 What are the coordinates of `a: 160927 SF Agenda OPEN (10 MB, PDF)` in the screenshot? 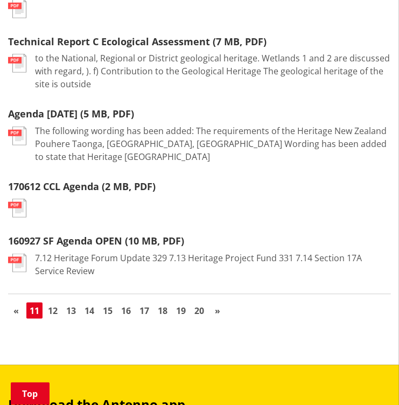 It's located at (96, 241).